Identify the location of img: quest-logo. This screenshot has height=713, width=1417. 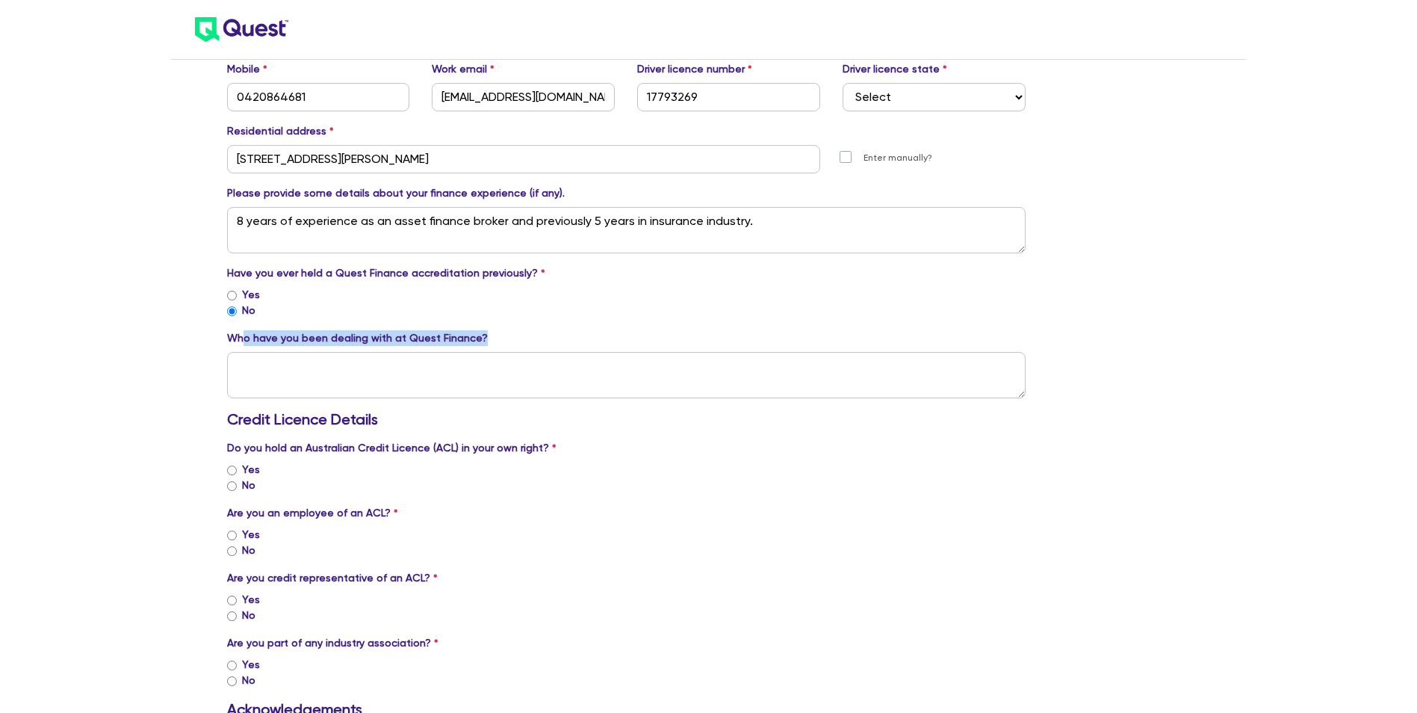
(241, 29).